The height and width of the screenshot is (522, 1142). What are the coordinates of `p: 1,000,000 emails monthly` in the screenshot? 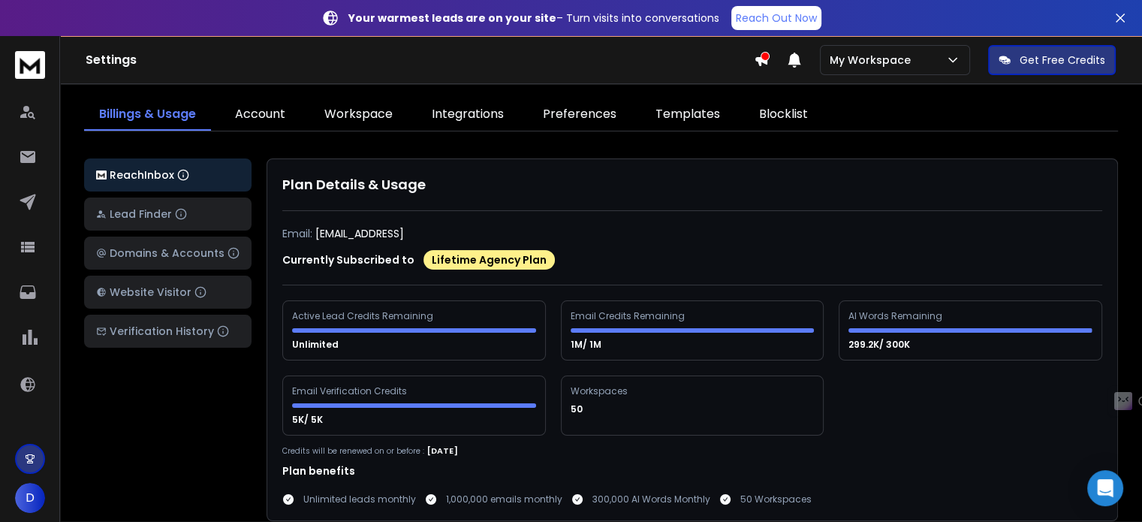 It's located at (504, 499).